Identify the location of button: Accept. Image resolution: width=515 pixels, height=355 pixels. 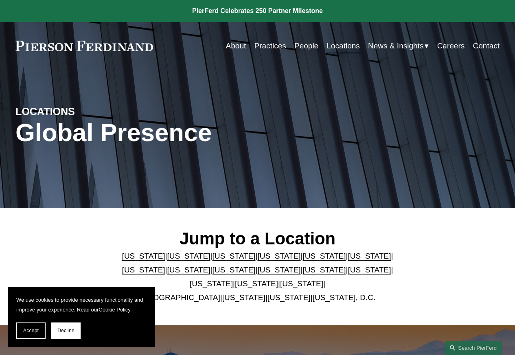
(31, 331).